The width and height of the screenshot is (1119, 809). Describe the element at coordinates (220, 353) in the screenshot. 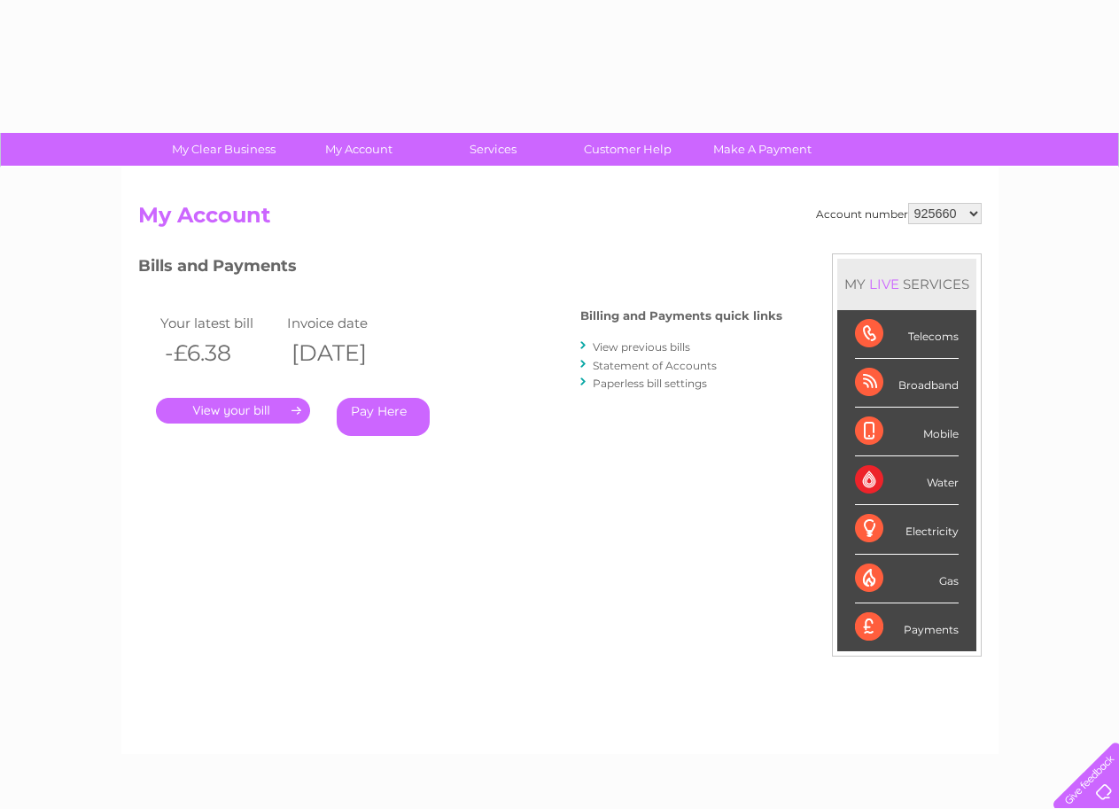

I see `th: -£6.38` at that location.